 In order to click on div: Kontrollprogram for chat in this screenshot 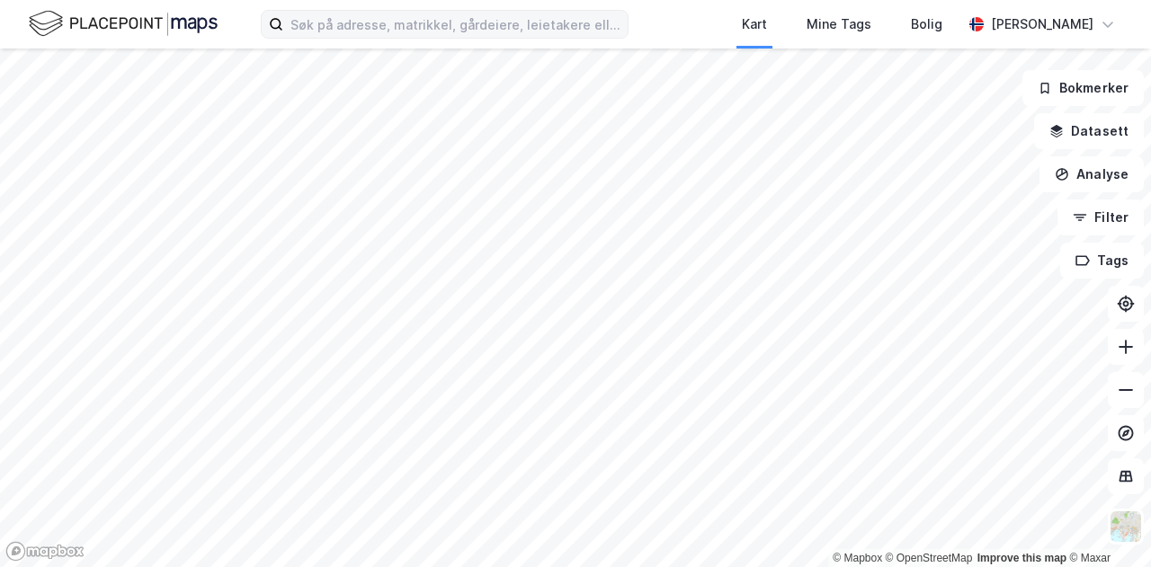, I will do `click(1106, 524)`.